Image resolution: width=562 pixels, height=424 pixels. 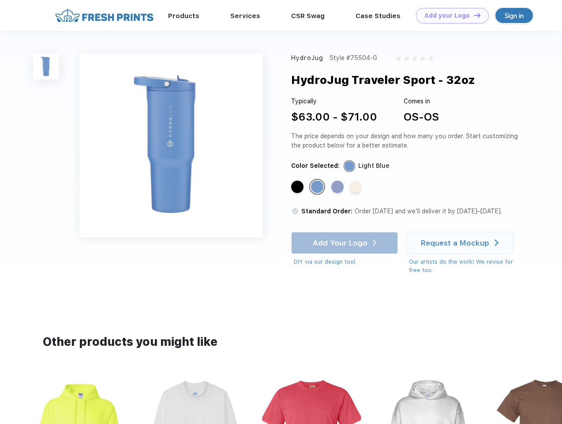 I want to click on div: OS-OS, so click(x=421, y=117).